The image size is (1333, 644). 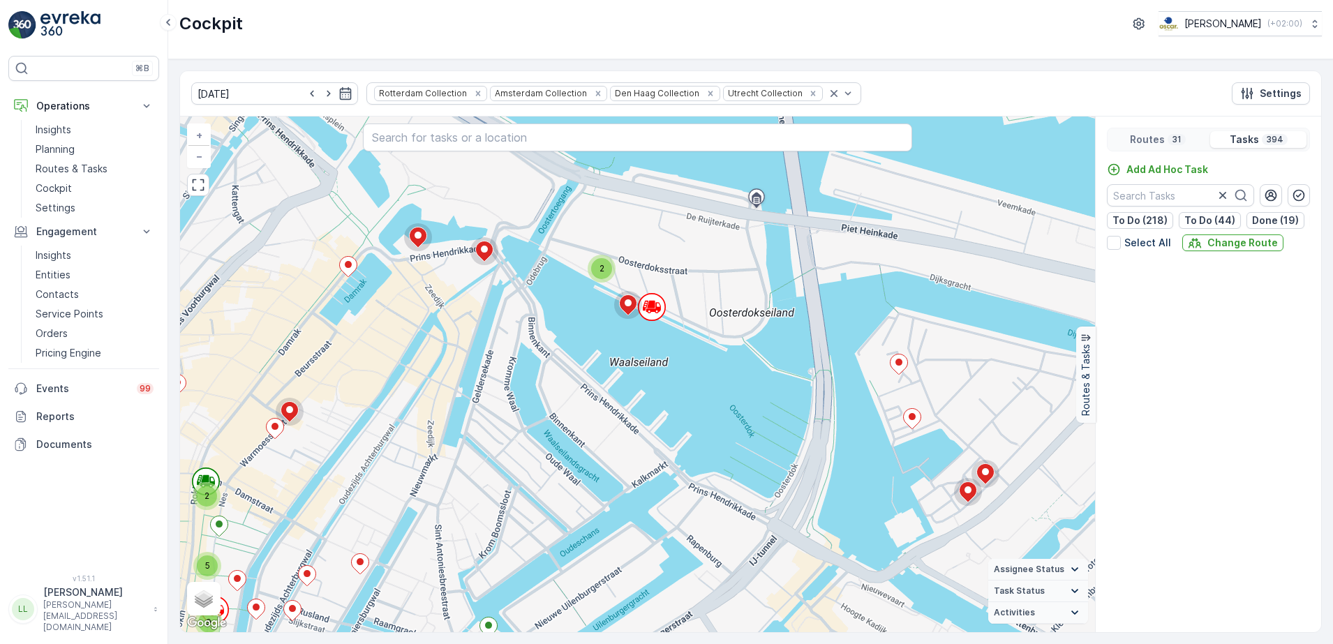 I want to click on p: Change Route, so click(x=1243, y=243).